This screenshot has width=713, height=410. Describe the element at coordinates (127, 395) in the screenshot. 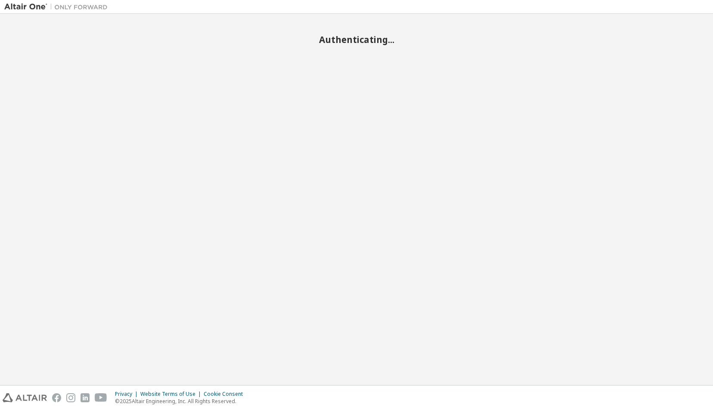

I see `div: Privacy` at that location.